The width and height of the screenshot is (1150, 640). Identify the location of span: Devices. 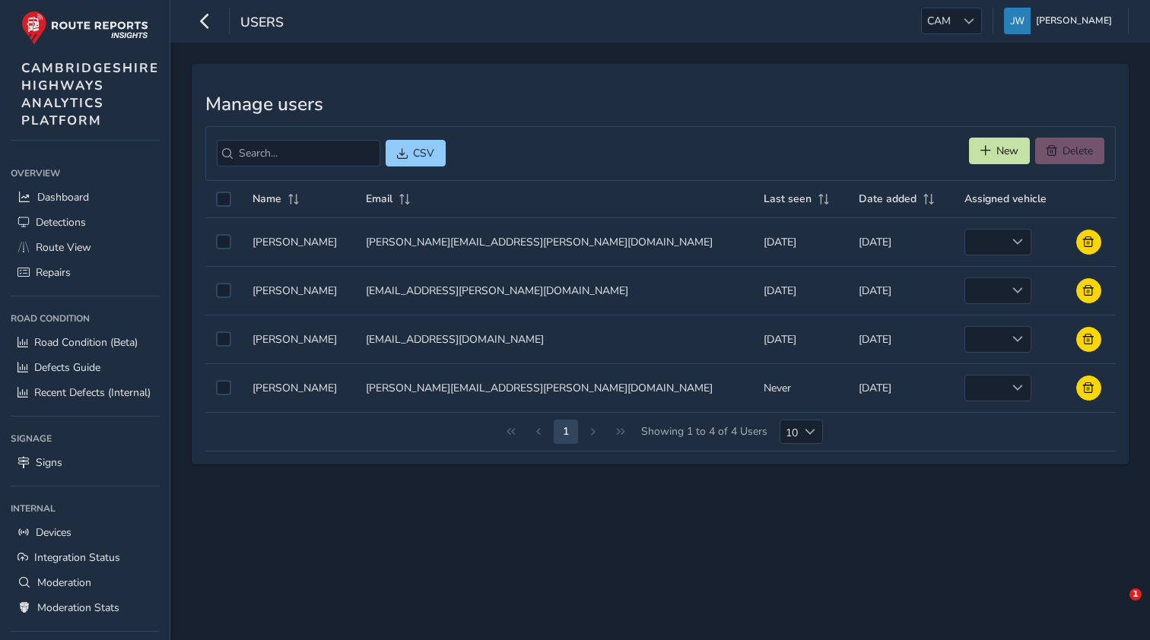
(53, 532).